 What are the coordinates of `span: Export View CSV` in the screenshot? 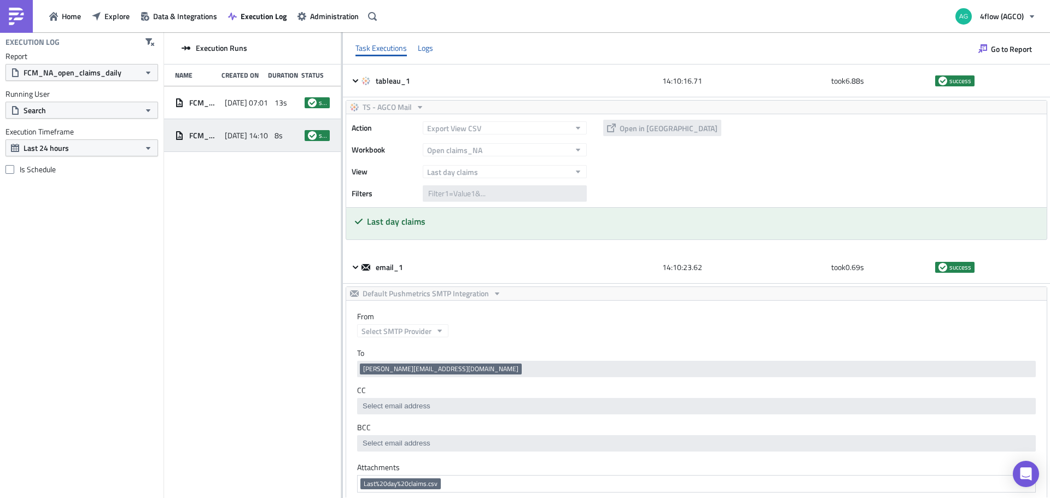 It's located at (454, 128).